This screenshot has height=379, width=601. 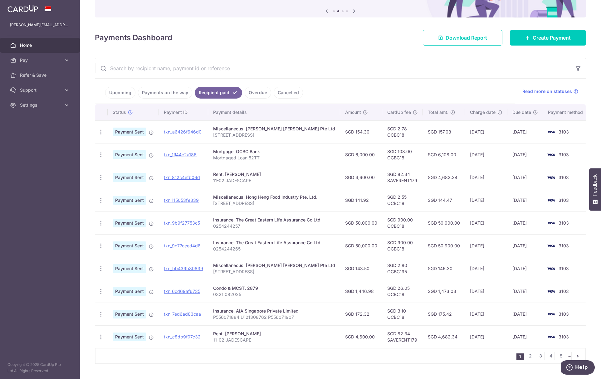 I want to click on span: Support, so click(x=41, y=90).